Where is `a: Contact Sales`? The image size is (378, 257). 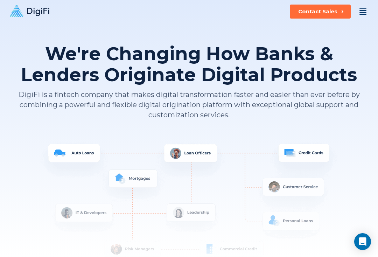
a: Contact Sales is located at coordinates (320, 12).